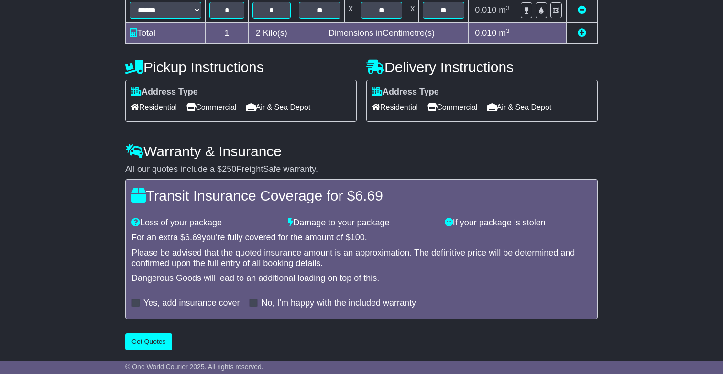  What do you see at coordinates (229, 169) in the screenshot?
I see `span: 250` at bounding box center [229, 169].